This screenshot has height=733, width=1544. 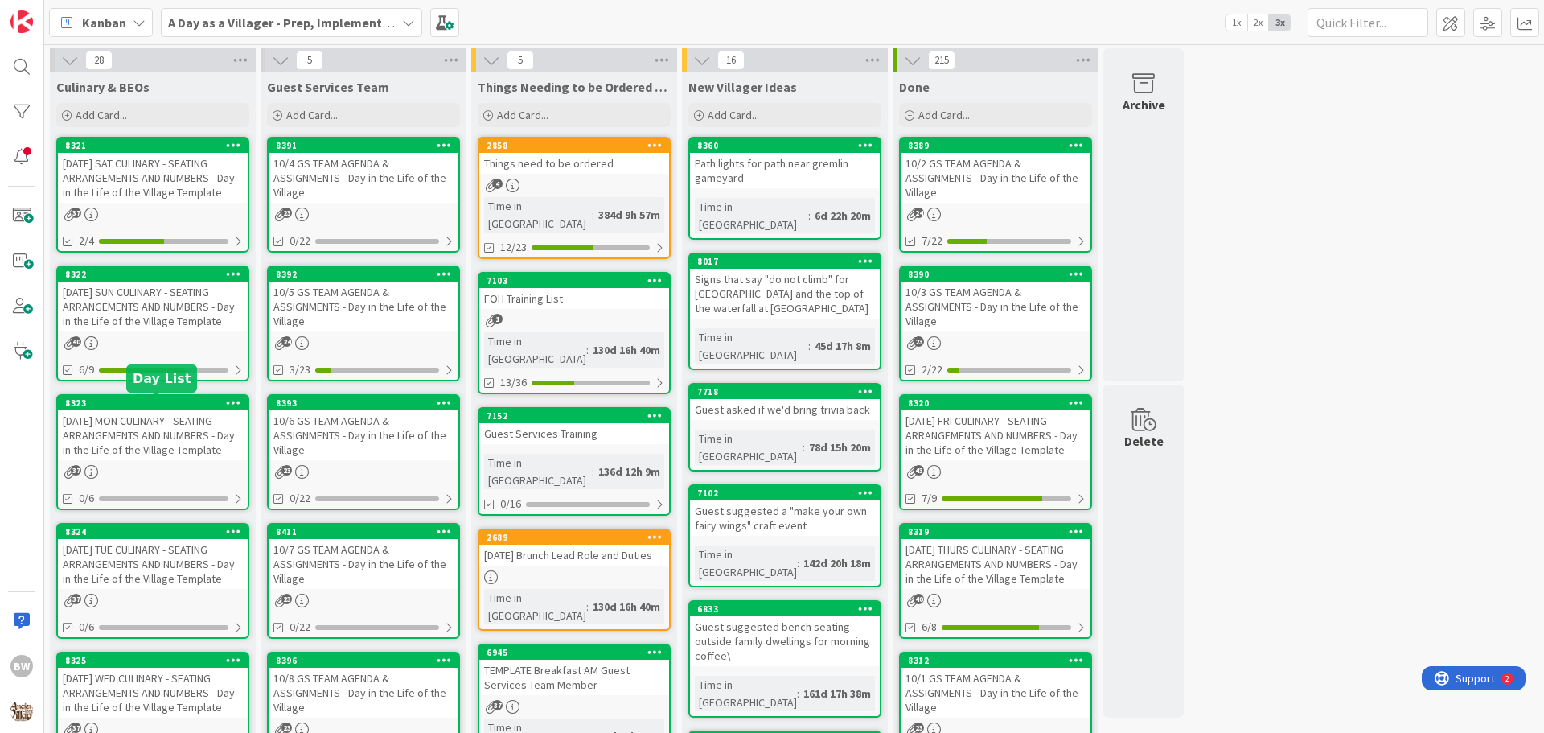 What do you see at coordinates (785, 511) in the screenshot?
I see `div: 7102Guest suggested a "make your own fairy wings" craft event` at bounding box center [785, 511].